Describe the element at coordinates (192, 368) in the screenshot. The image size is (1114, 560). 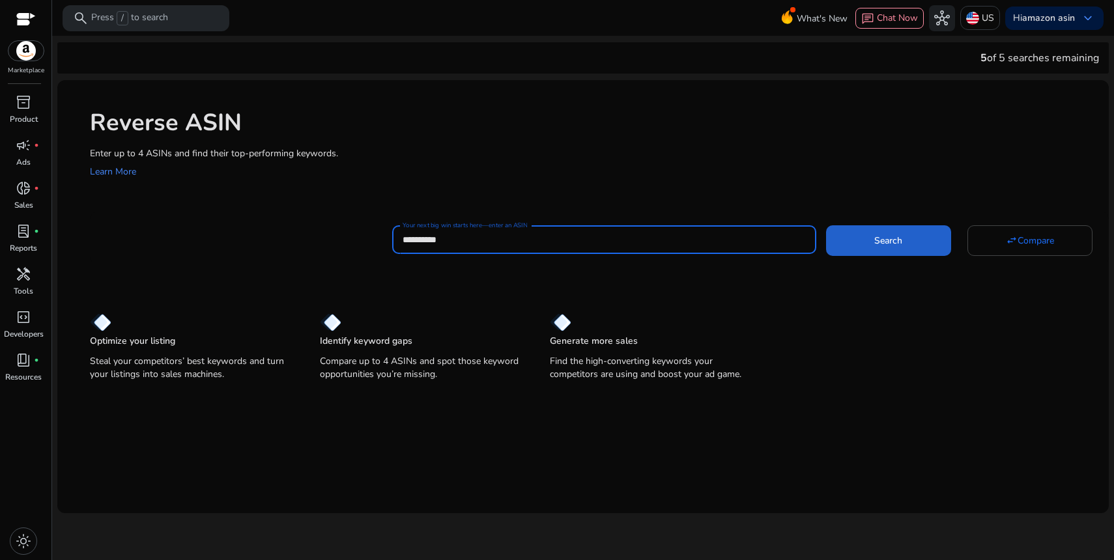
I see `p: Steal your competitors’ best keywords and turn your listings into sales machines.` at that location.